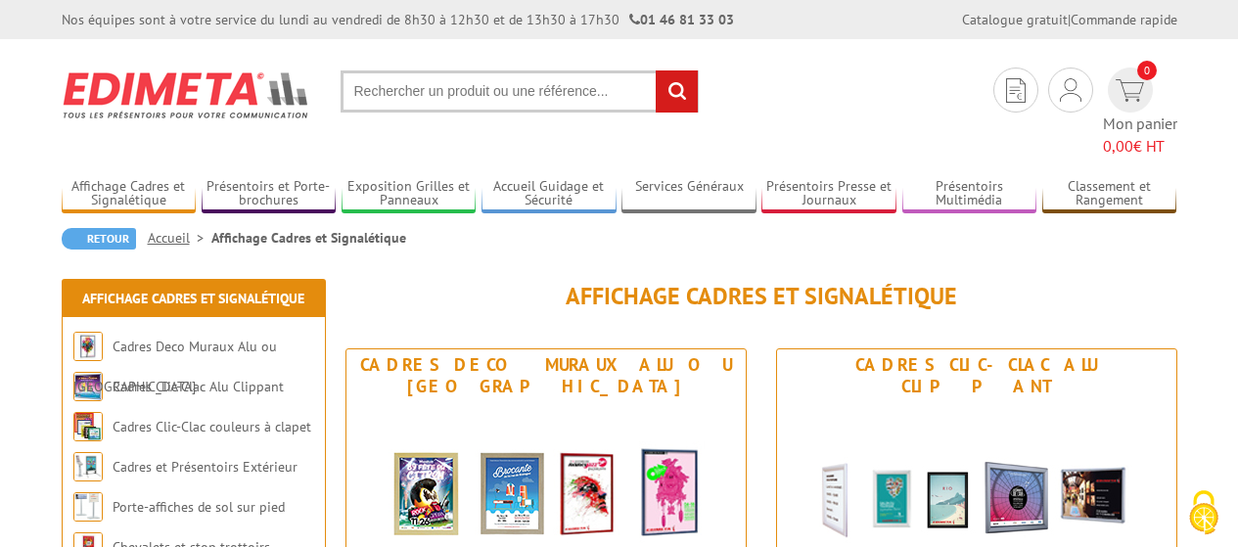  What do you see at coordinates (179, 238) in the screenshot?
I see `a: Accueil` at bounding box center [179, 238].